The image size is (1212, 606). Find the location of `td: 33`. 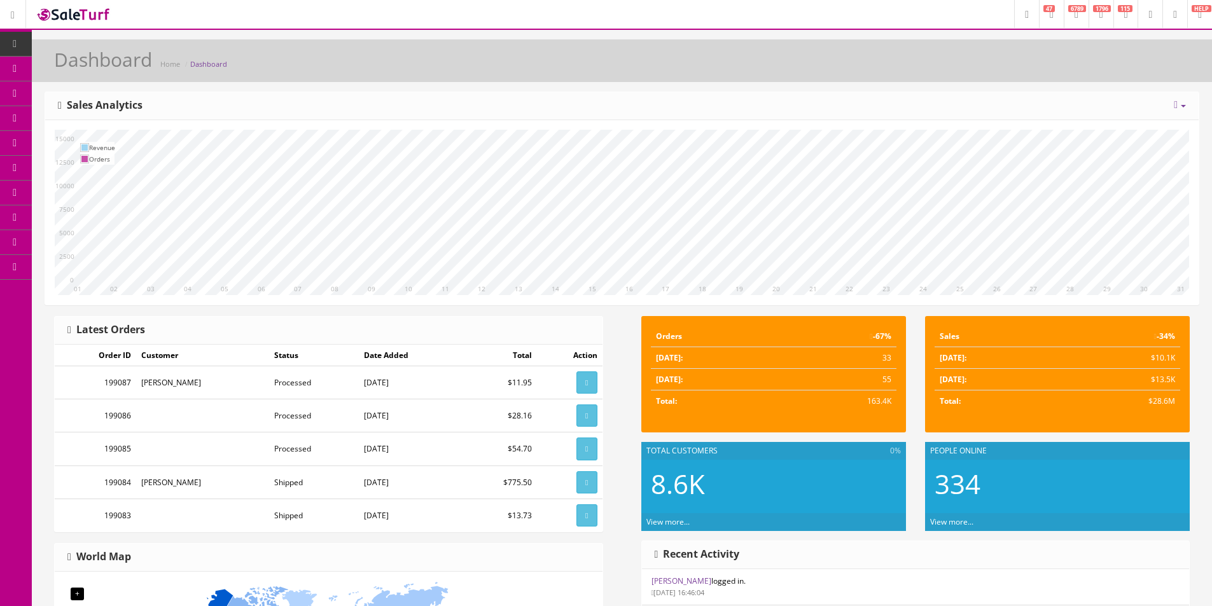

td: 33 is located at coordinates (837, 358).